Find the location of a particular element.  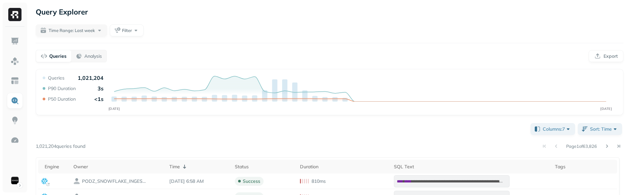

img: Asset Explorer is located at coordinates (15, 81).